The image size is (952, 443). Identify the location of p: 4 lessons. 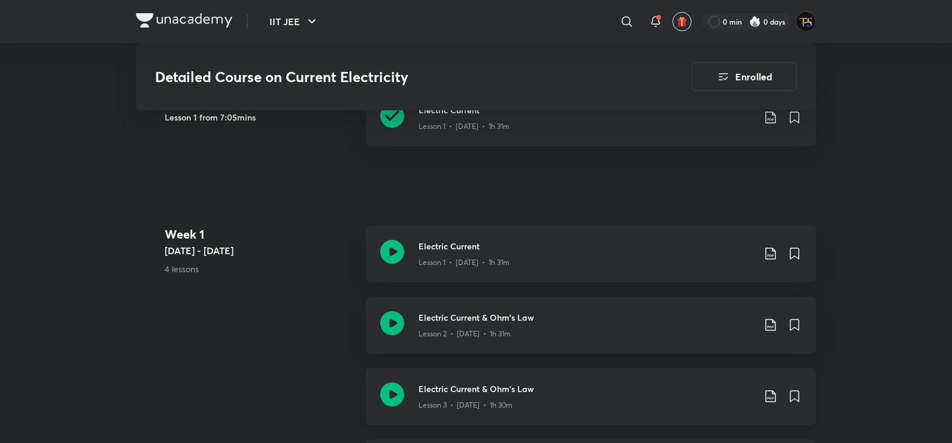
(261, 268).